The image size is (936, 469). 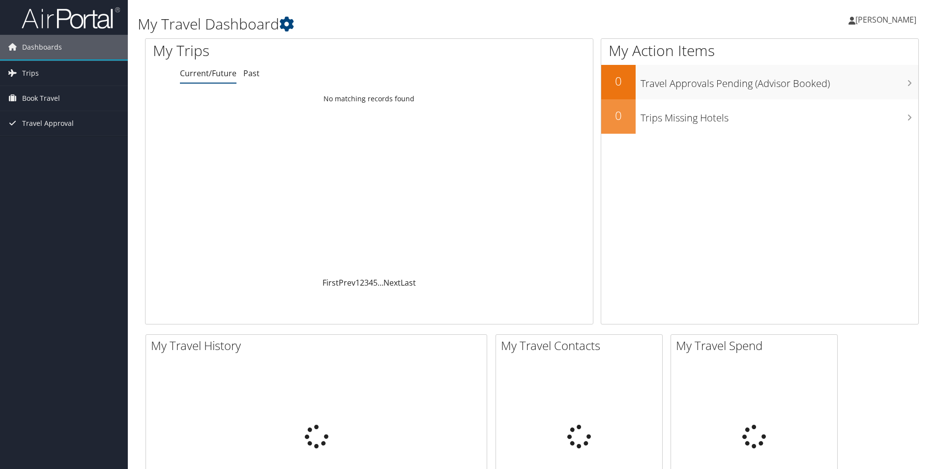 I want to click on a: 3, so click(x=366, y=283).